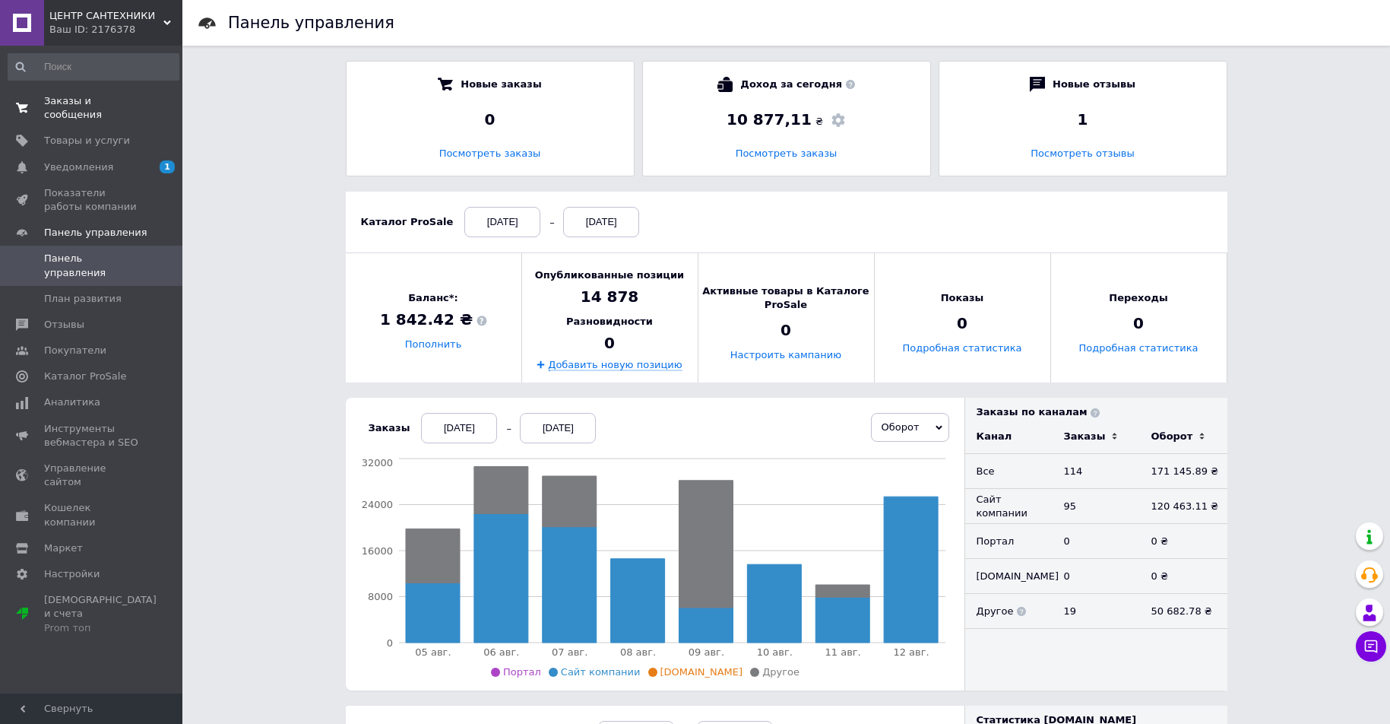 The width and height of the screenshot is (1390, 724). I want to click on span: Переходы, so click(1138, 298).